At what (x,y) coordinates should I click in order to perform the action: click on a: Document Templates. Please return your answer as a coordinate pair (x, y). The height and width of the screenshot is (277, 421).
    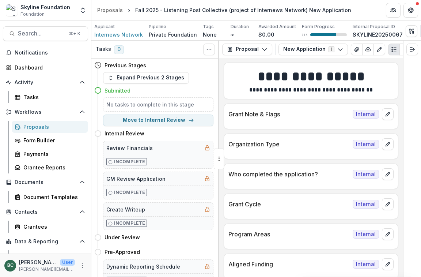
    Looking at the image, I should click on (50, 197).